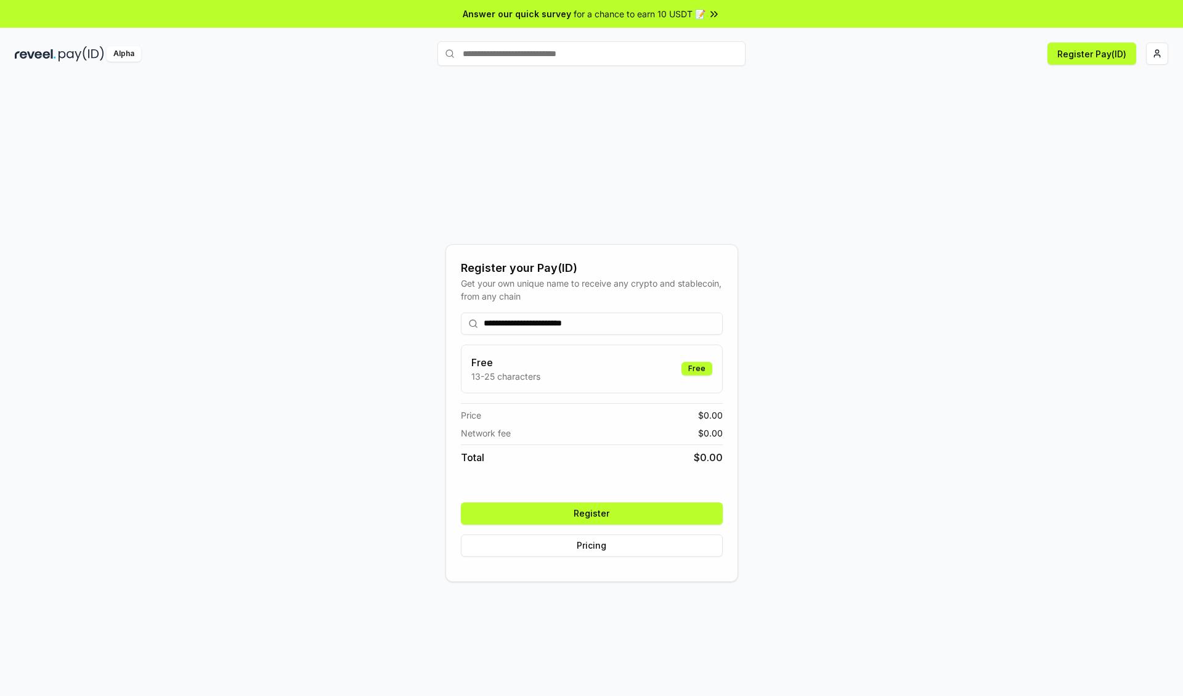 This screenshot has width=1183, height=696. What do you see at coordinates (517, 14) in the screenshot?
I see `span: Answer our quick survey` at bounding box center [517, 14].